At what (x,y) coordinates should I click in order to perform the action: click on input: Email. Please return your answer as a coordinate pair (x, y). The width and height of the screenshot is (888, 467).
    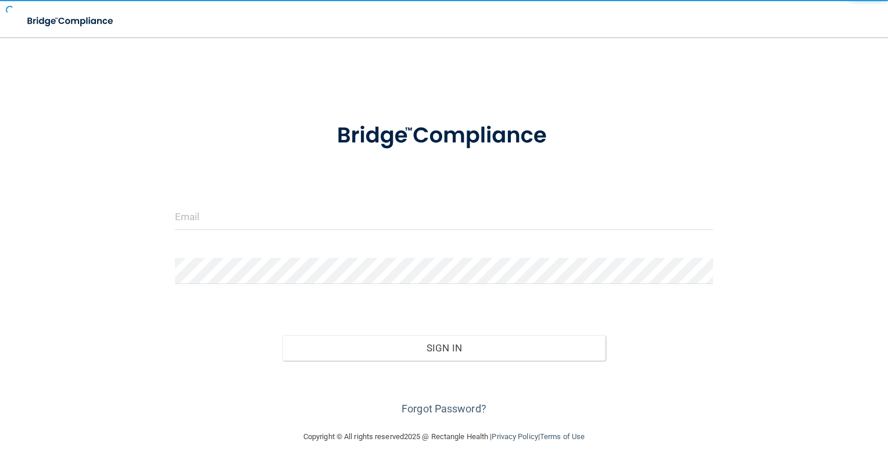
    Looking at the image, I should click on (444, 217).